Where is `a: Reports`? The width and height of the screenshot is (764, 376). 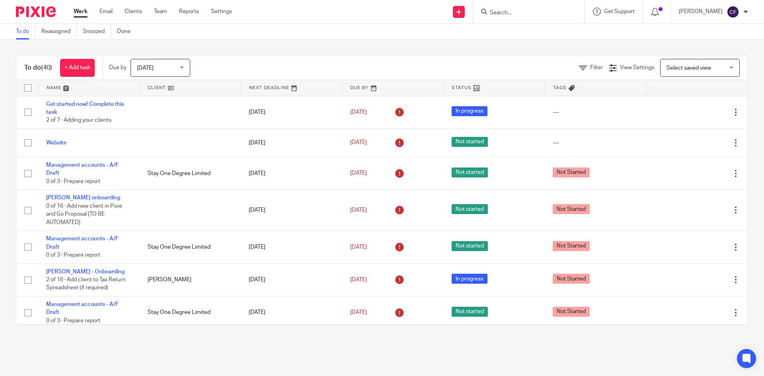
a: Reports is located at coordinates (189, 12).